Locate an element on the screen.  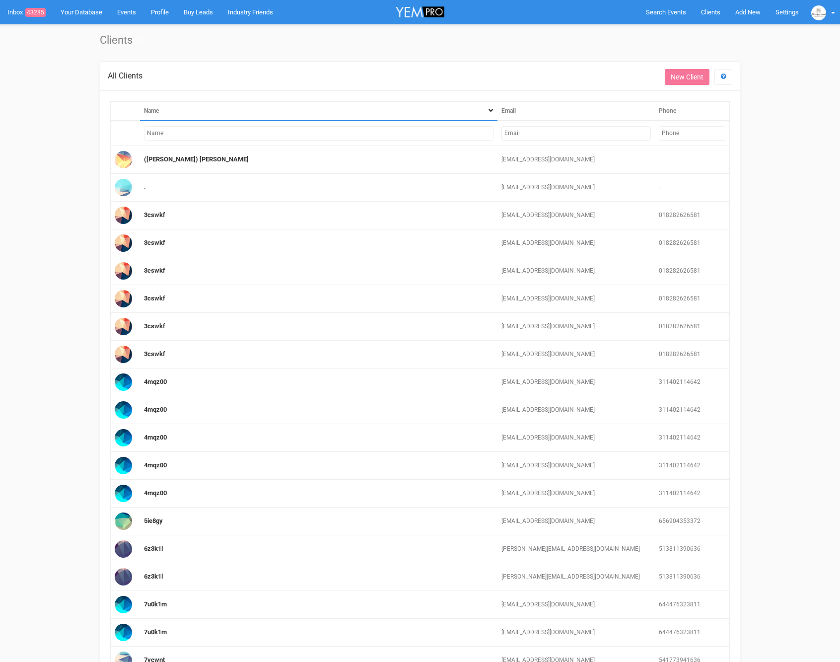
th: Email: activate to sort column ascending is located at coordinates (576, 111).